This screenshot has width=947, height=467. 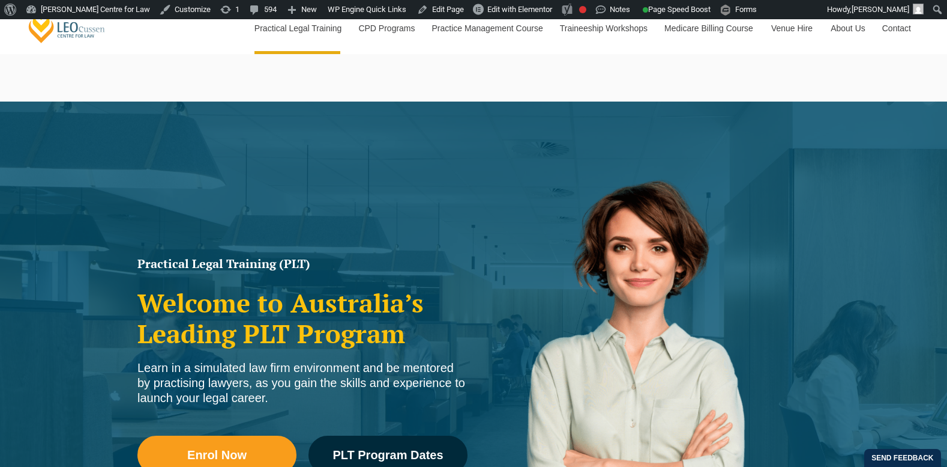 What do you see at coordinates (709, 28) in the screenshot?
I see `a: Medicare Billing Course` at bounding box center [709, 28].